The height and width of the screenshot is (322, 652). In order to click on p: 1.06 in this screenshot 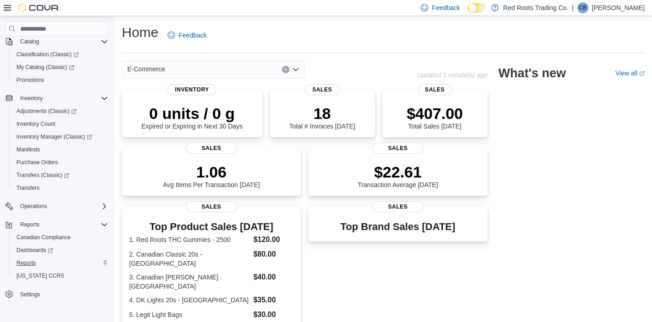, I will do `click(212, 172)`.